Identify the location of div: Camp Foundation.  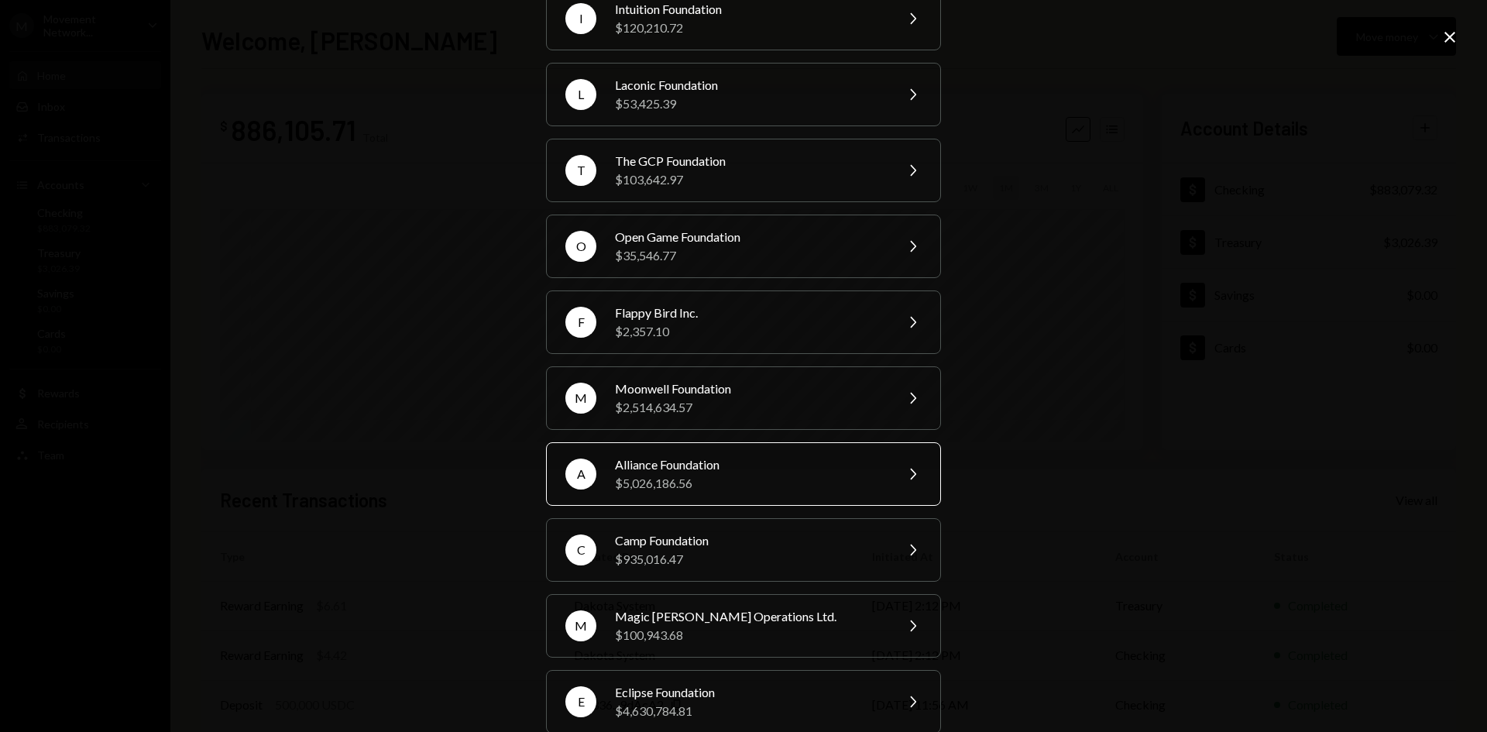
(750, 541).